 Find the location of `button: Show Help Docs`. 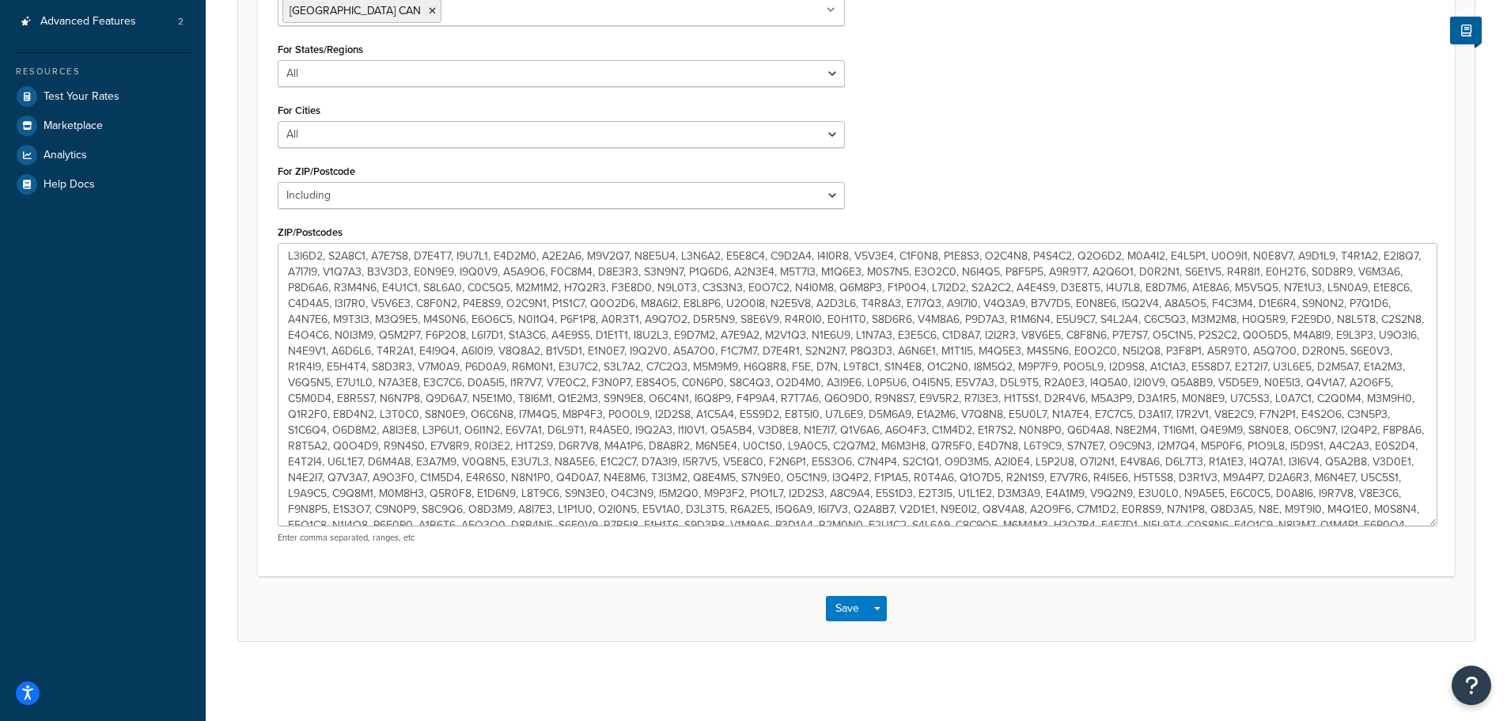

button: Show Help Docs is located at coordinates (1466, 30).